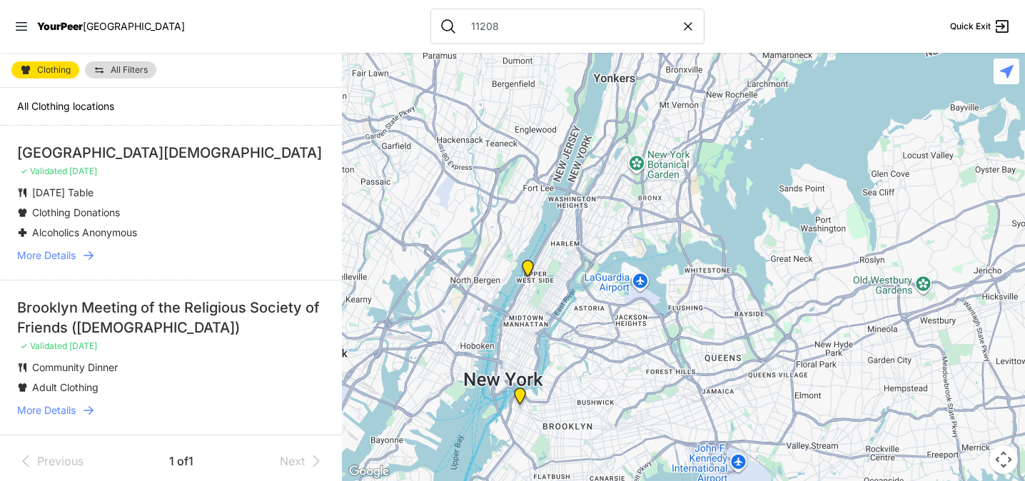 This screenshot has width=1025, height=481. I want to click on span: Quick Exit, so click(970, 26).